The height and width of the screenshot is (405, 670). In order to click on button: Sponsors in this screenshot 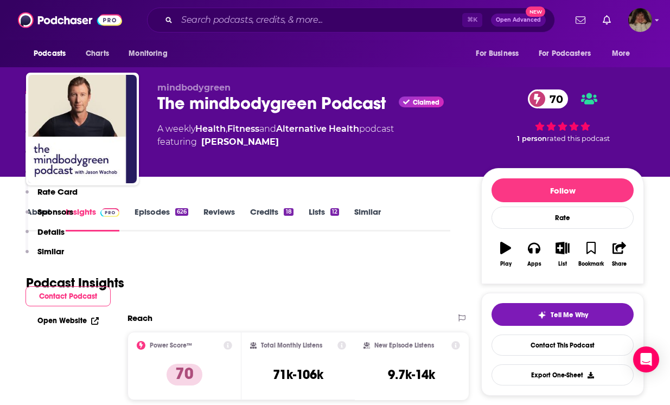, I will do `click(49, 216)`.